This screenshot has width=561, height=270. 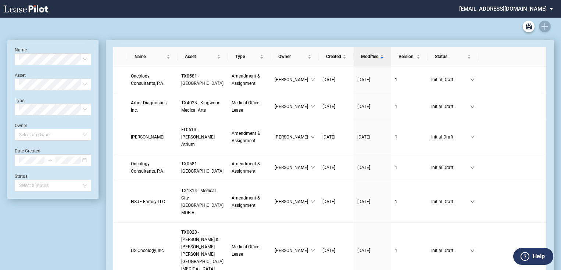 I want to click on label: Asset, so click(x=20, y=75).